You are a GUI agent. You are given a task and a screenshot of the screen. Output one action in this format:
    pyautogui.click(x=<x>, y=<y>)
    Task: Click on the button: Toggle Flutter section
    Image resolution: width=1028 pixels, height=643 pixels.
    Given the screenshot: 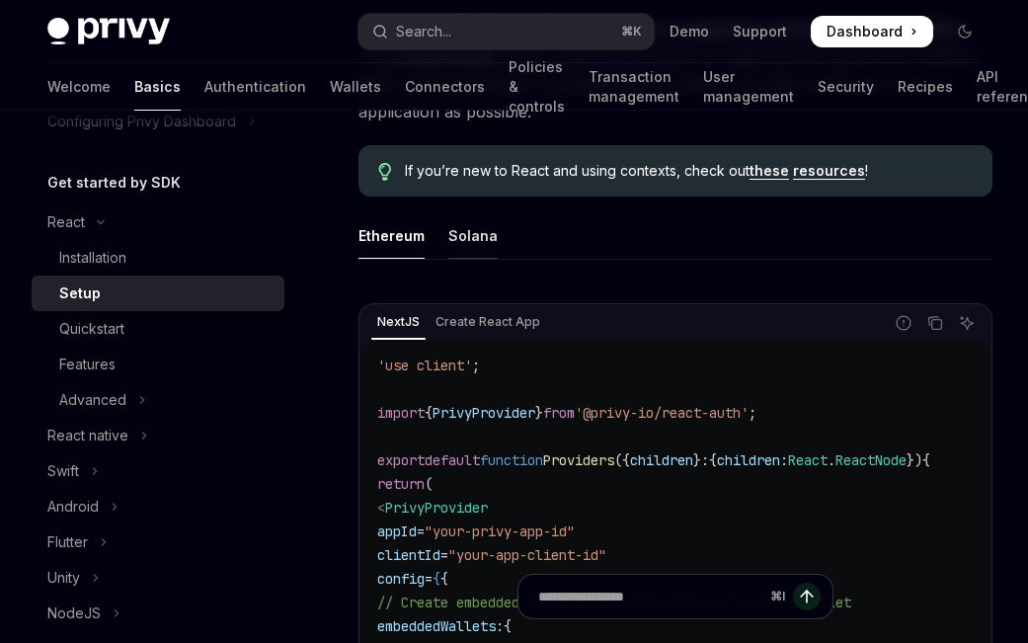 What is the action you would take?
    pyautogui.click(x=158, y=542)
    